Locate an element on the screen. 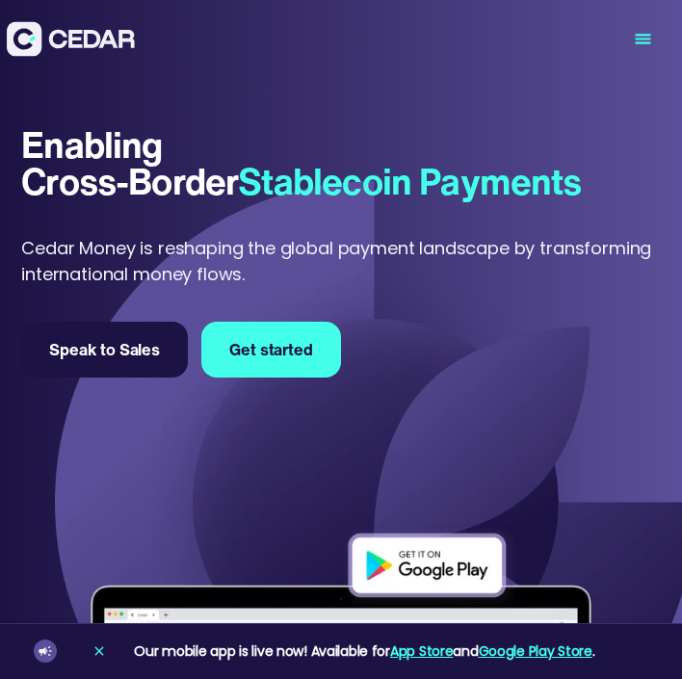  div: Our mobile app is live now! Available for and . is located at coordinates (364, 651).